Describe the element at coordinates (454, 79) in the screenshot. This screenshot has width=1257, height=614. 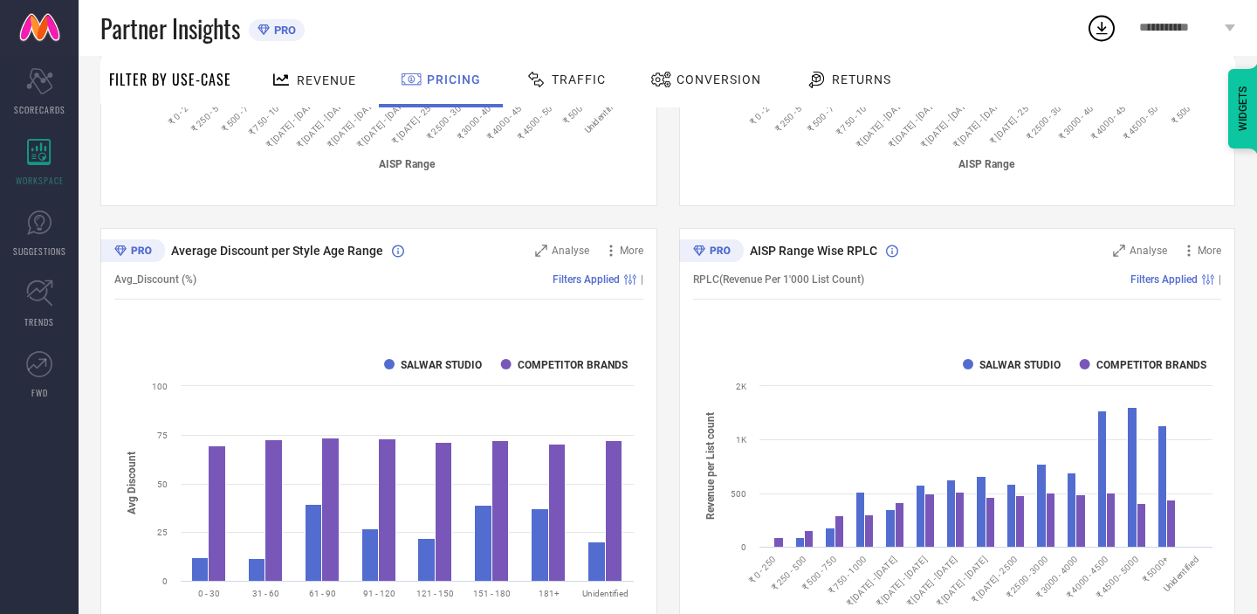
I see `span: Pricing` at that location.